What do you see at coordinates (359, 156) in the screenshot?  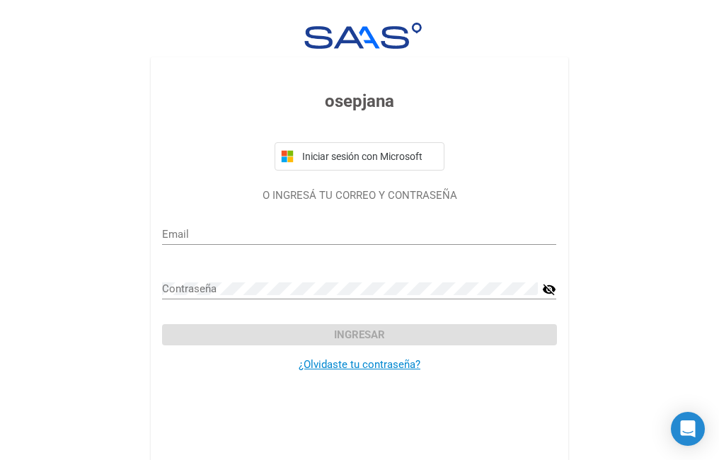 I see `button: Iniciar sesión con Microsoft` at bounding box center [359, 156].